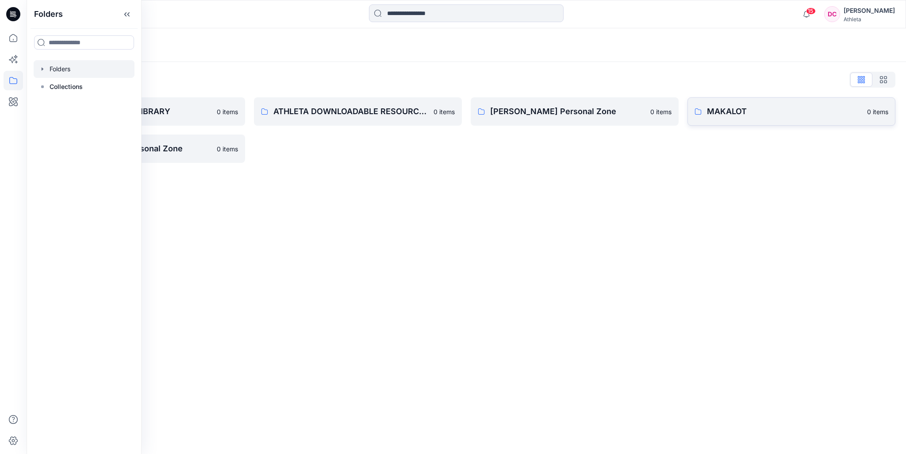 This screenshot has width=906, height=454. What do you see at coordinates (784, 112) in the screenshot?
I see `p: MAKALOT` at bounding box center [784, 112].